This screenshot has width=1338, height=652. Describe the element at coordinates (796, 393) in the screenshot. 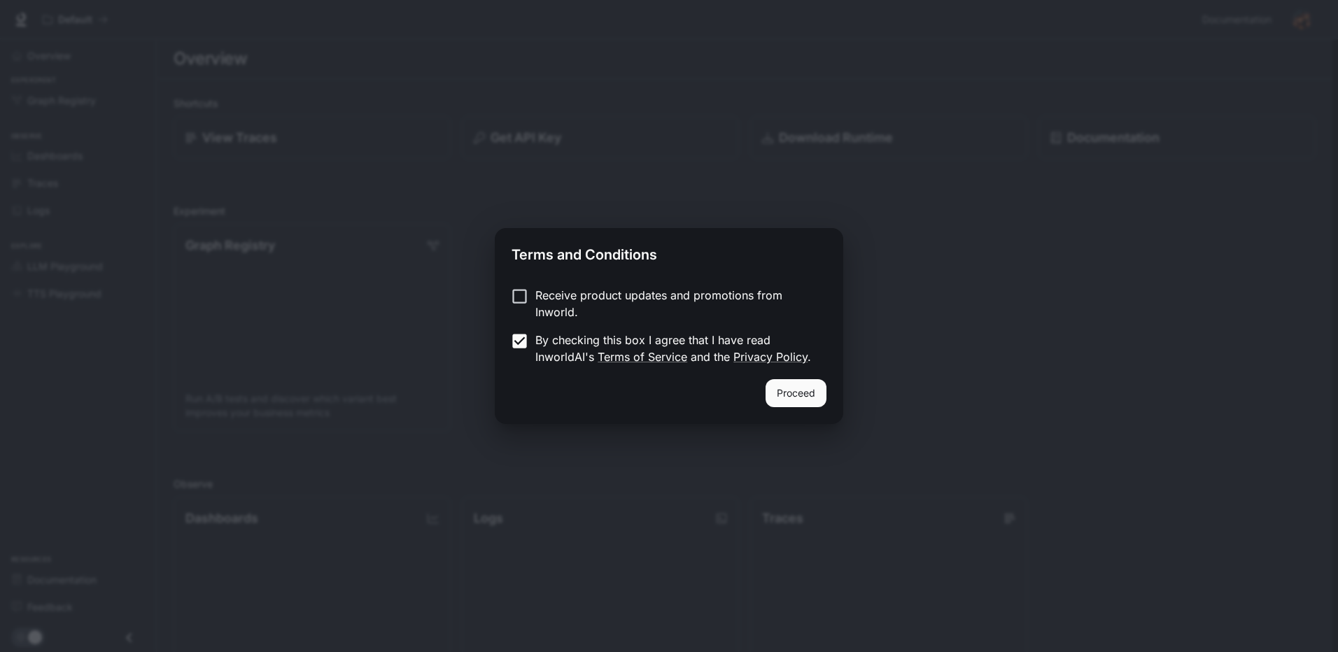

I see `button: Proceed` at that location.